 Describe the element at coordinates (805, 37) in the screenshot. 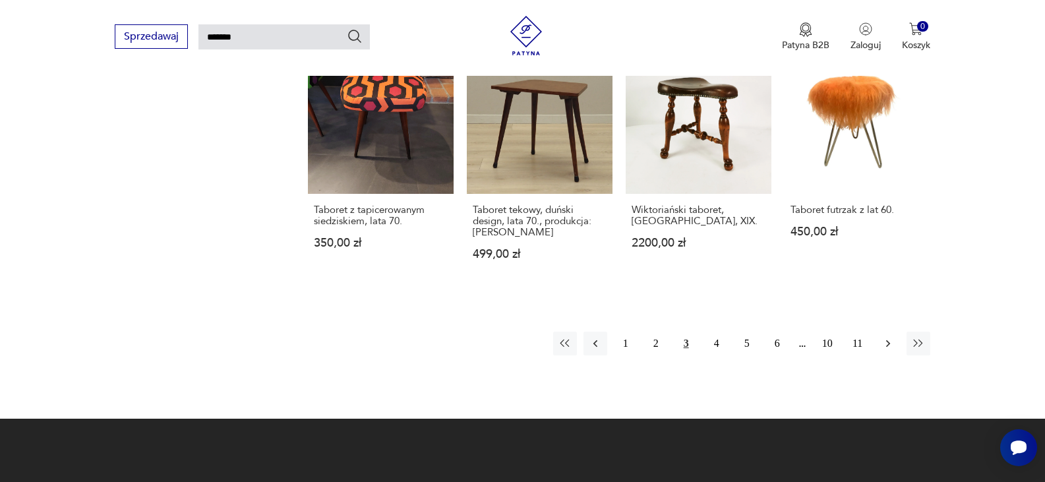

I see `a: Ikona medaluPatyna B2B` at that location.